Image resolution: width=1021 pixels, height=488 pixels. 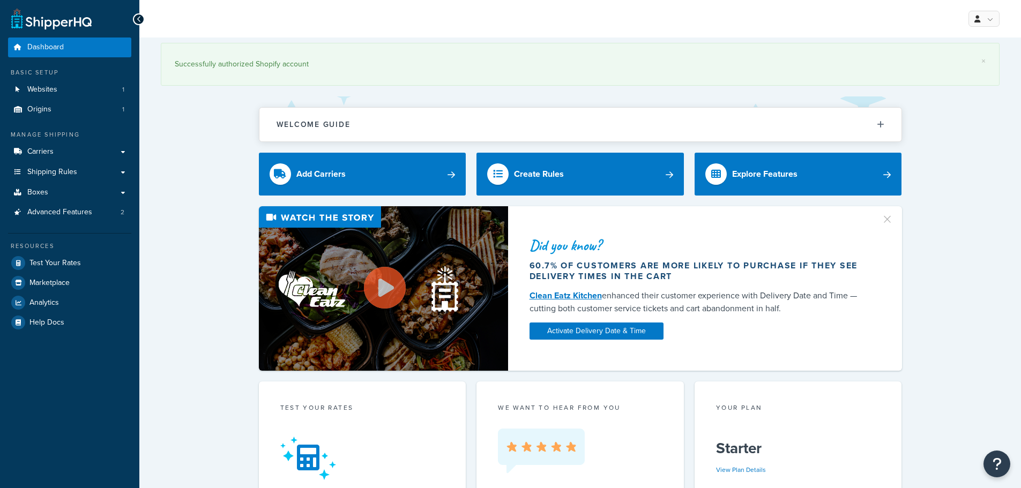 I want to click on a: Carriers, so click(x=70, y=152).